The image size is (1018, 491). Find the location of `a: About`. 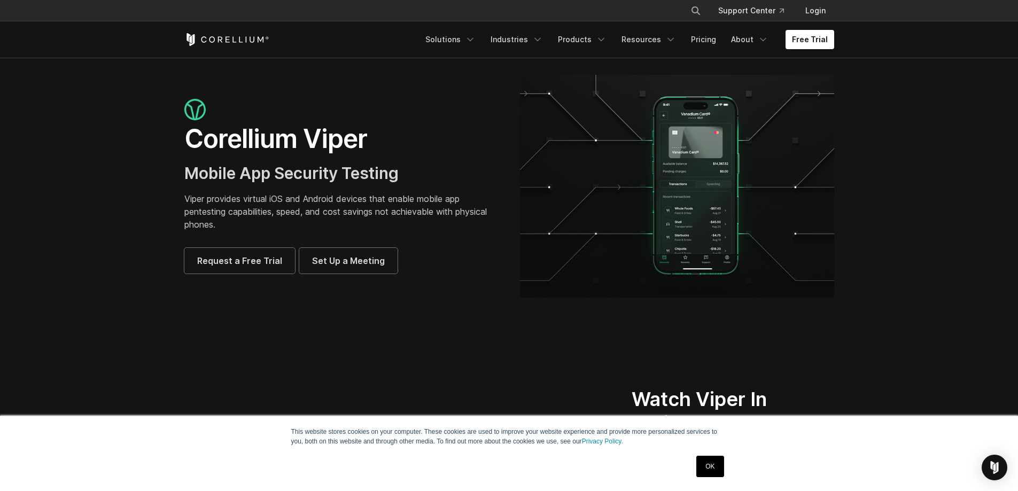

a: About is located at coordinates (750, 40).